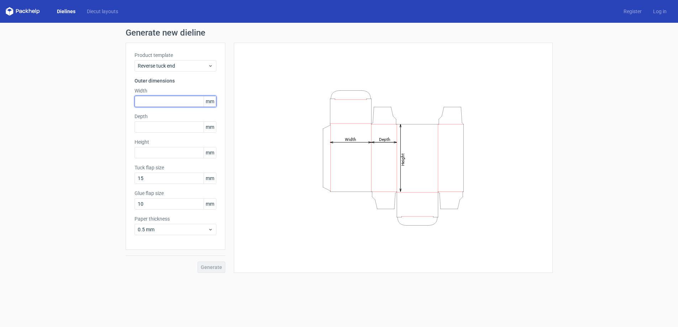 The height and width of the screenshot is (327, 678). What do you see at coordinates (402, 159) in the screenshot?
I see `tspan: Height` at bounding box center [402, 159].